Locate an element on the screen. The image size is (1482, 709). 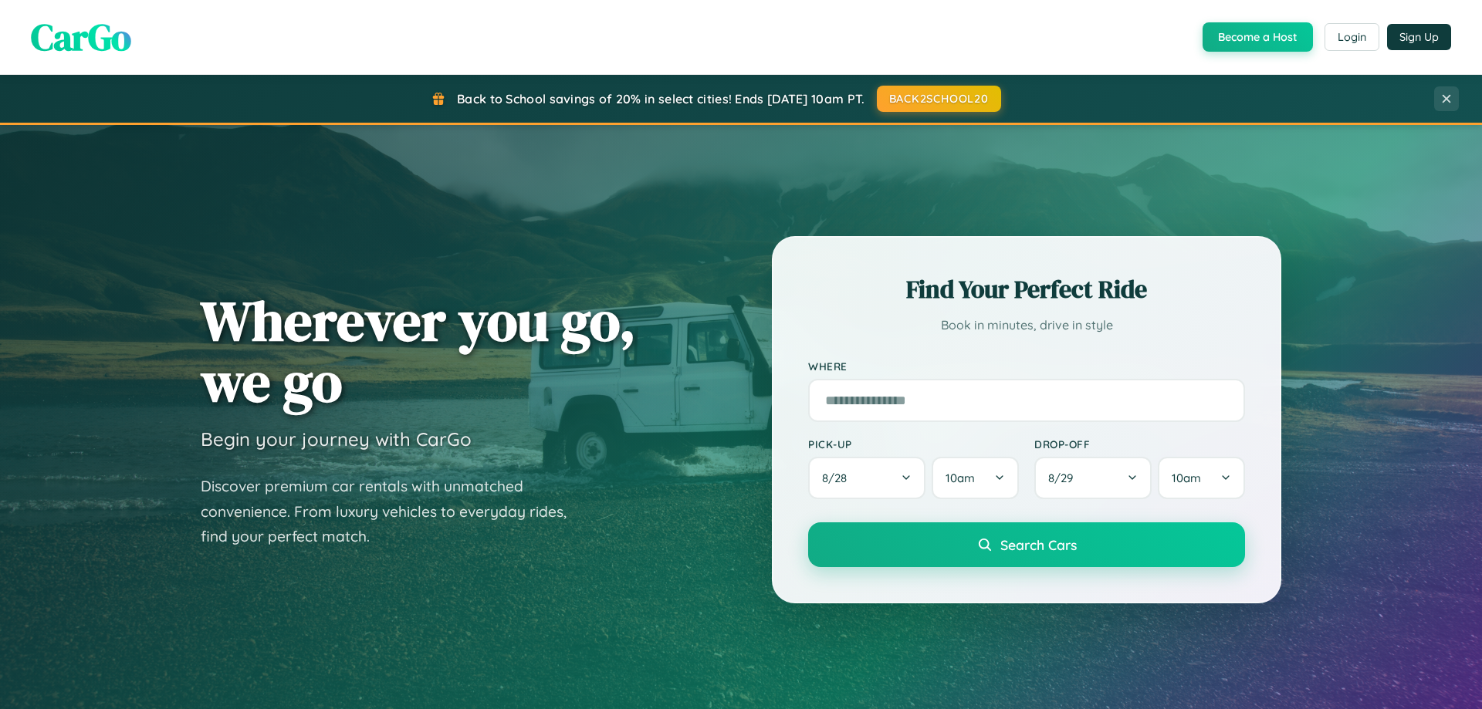
p: Discover premium car rentals with unmatched convenience. From luxury vehicles to everyday rides, ... is located at coordinates (394, 512).